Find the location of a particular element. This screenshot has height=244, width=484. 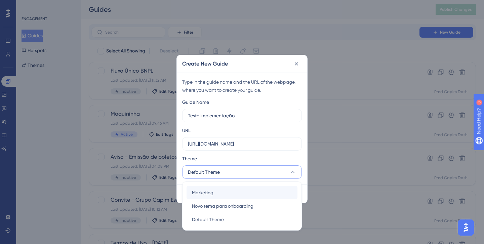

button: Open AI Assistant Launcher is located at coordinates (10, 10).